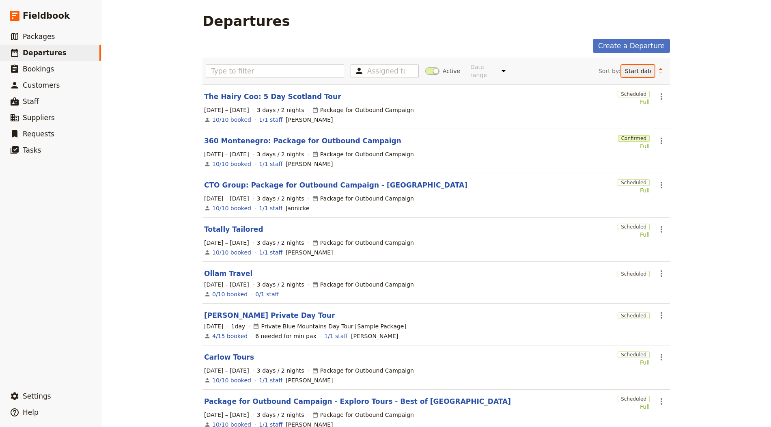 This screenshot has height=427, width=771. What do you see at coordinates (31, 101) in the screenshot?
I see `span: Staff` at bounding box center [31, 101].